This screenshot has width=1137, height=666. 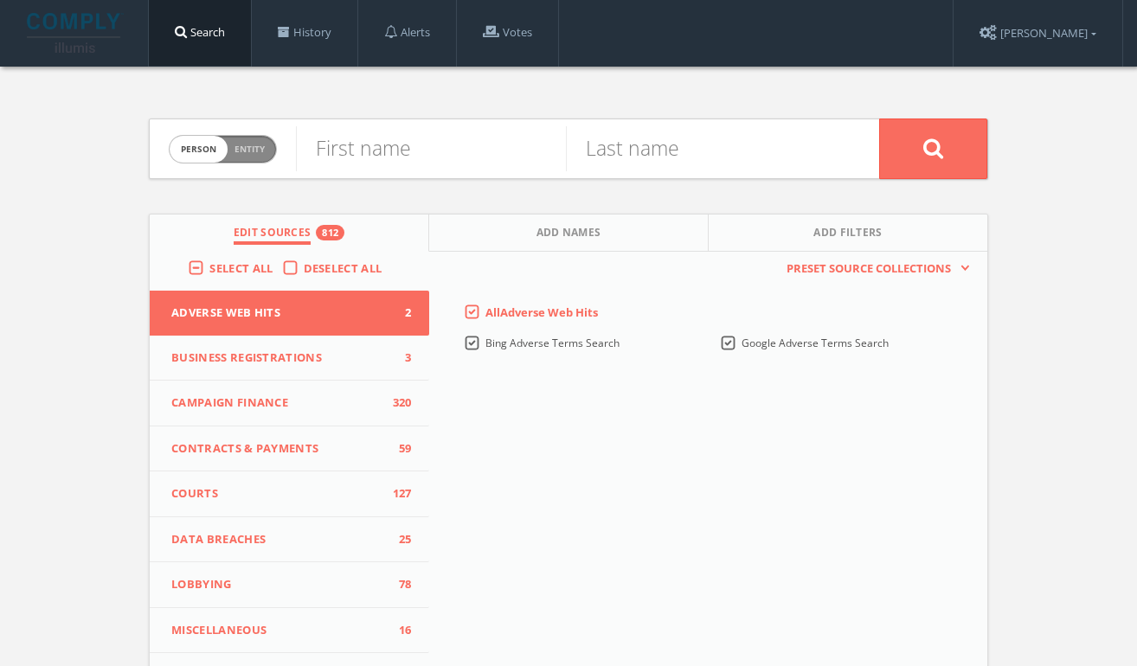 What do you see at coordinates (289, 233) in the screenshot?
I see `button: Edit Sources812` at bounding box center [289, 233].